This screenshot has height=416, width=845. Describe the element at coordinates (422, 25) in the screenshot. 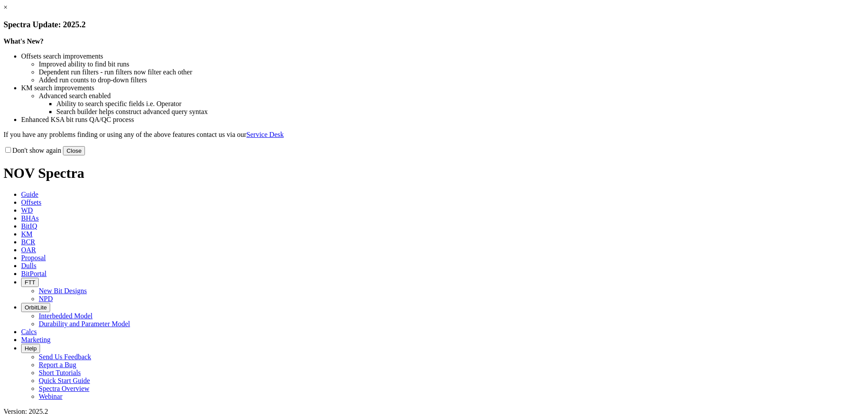

I see `h3: Spectra Update: 2025.2` at that location.